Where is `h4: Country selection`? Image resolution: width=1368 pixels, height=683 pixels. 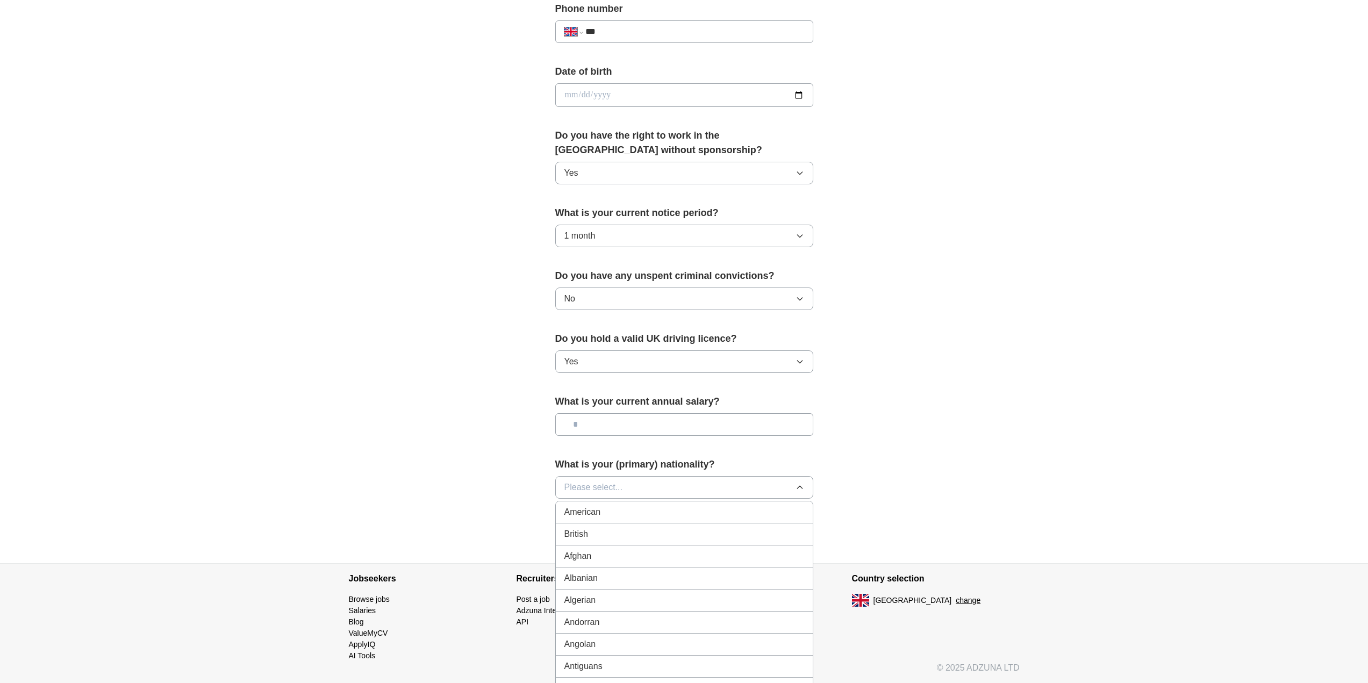
h4: Country selection is located at coordinates (936, 579).